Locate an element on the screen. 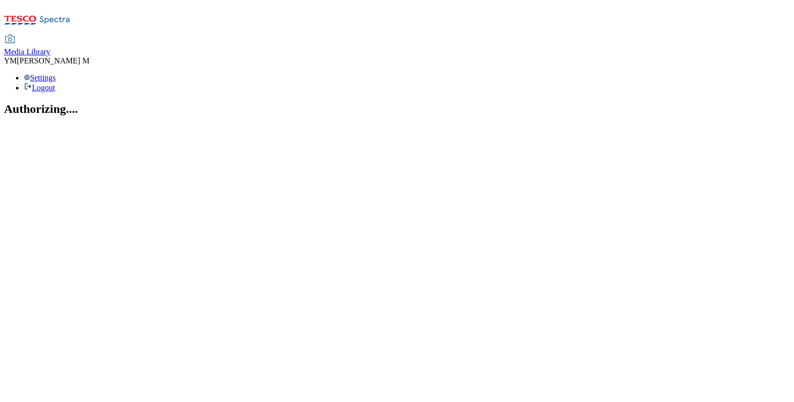 The image size is (794, 402). h2: Authorizing.... is located at coordinates (397, 109).